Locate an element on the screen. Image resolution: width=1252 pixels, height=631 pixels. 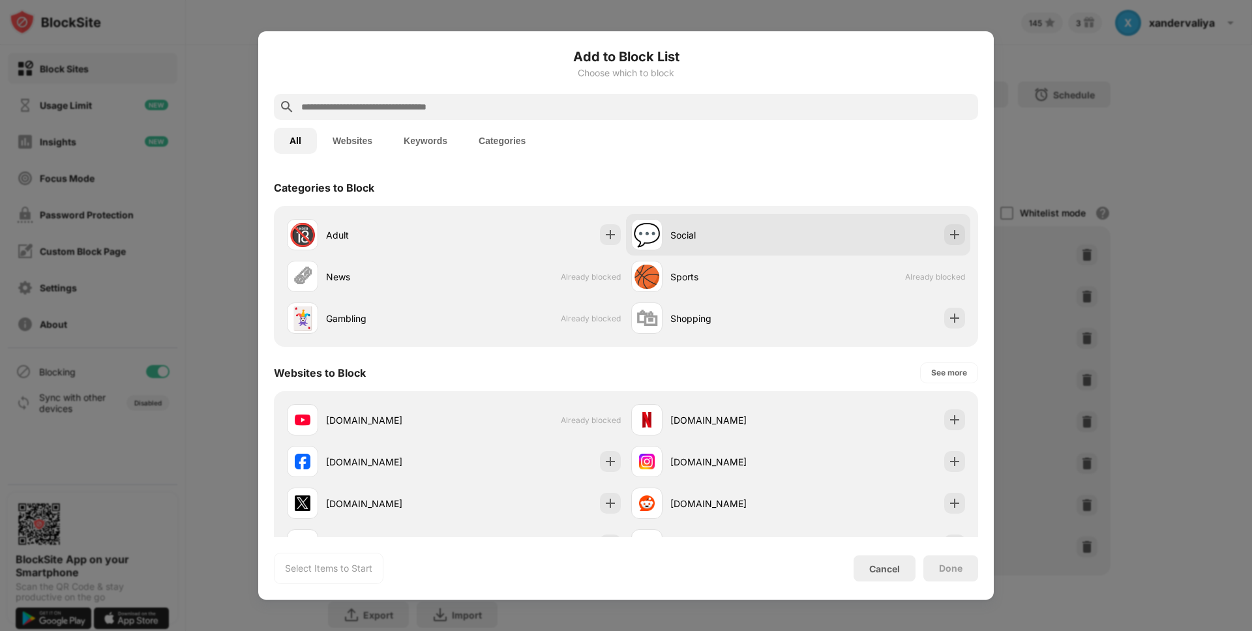
img: search.svg is located at coordinates (287, 107).